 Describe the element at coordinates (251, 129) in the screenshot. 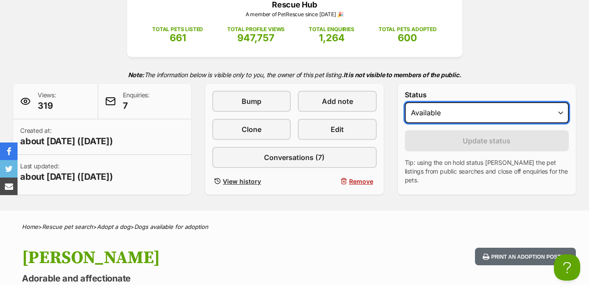

I see `a: Clone` at that location.